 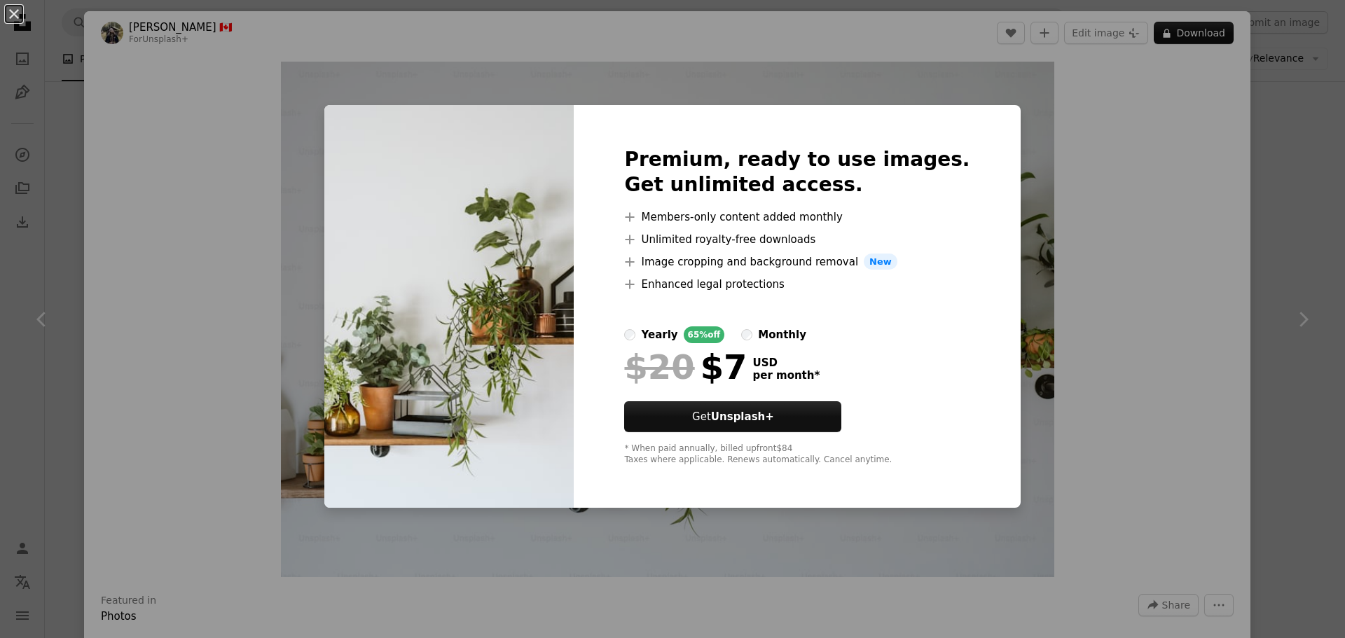 I want to click on img: premium_photo-1673203734665-0a534c043b7f, so click(x=449, y=307).